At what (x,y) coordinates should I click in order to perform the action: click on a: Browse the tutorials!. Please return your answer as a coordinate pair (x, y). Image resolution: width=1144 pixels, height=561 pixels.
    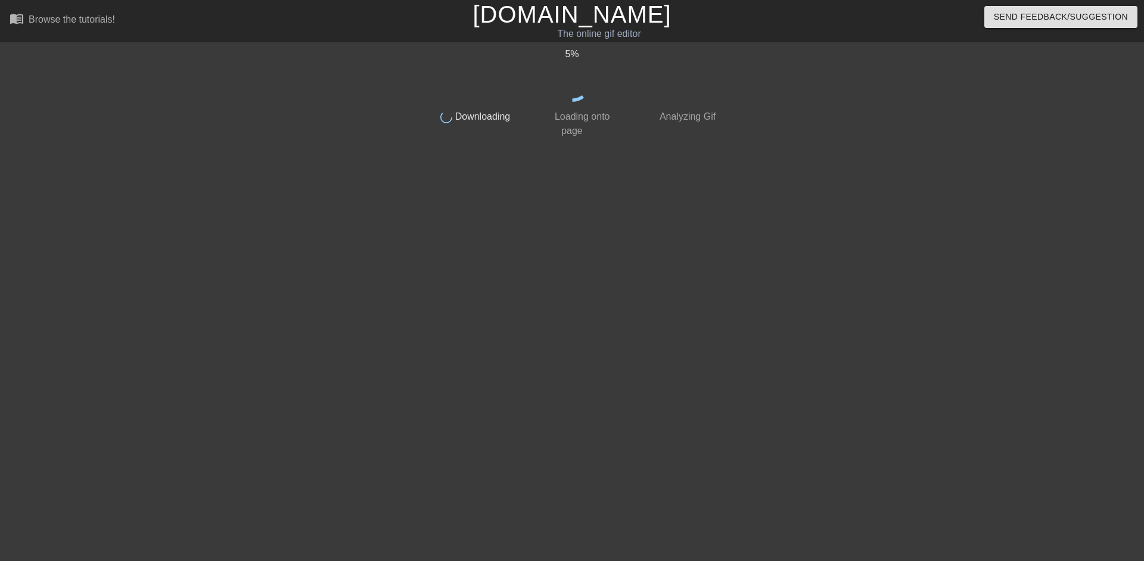
    Looking at the image, I should click on (62, 20).